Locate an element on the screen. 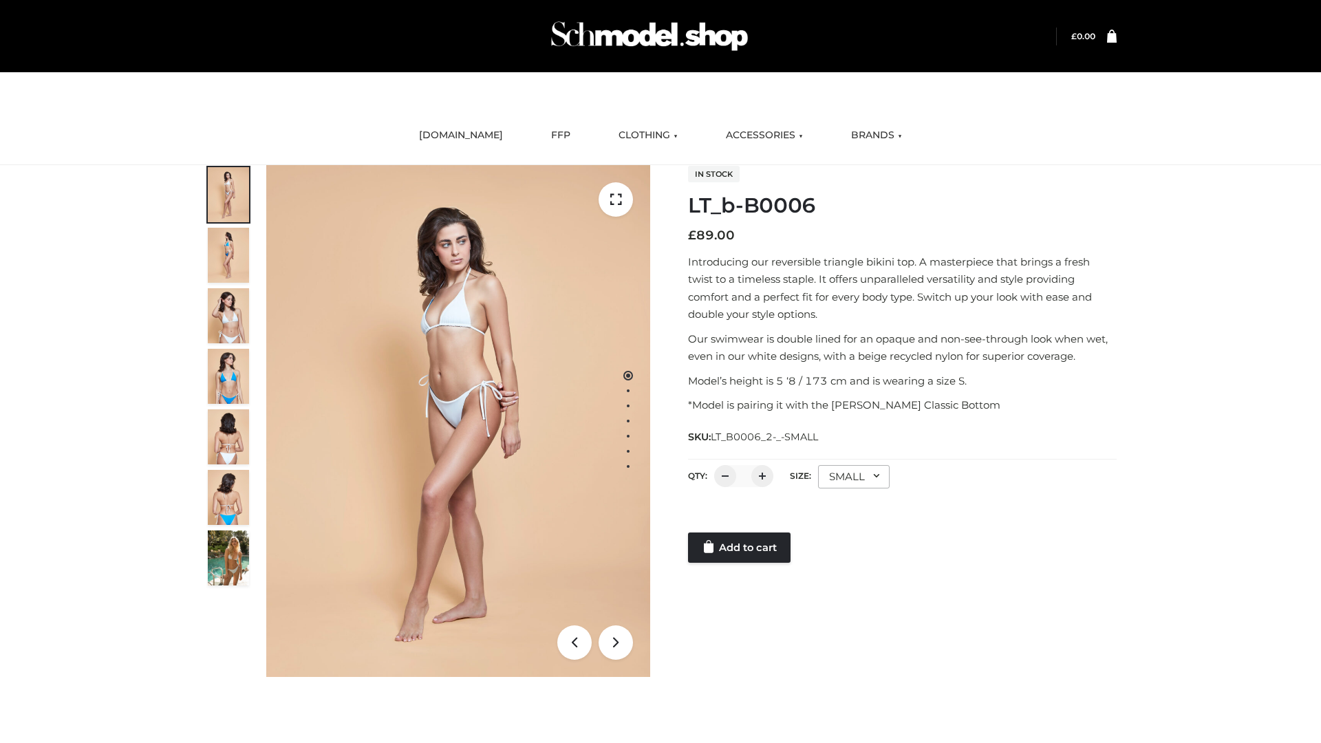  h1: LT_b-B0006 is located at coordinates (902, 206).